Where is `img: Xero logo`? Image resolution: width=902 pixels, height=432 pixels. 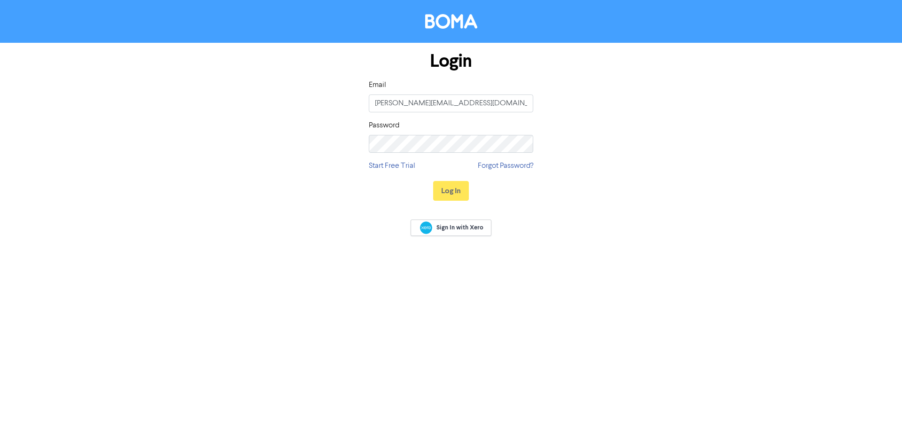
img: Xero logo is located at coordinates (426, 227).